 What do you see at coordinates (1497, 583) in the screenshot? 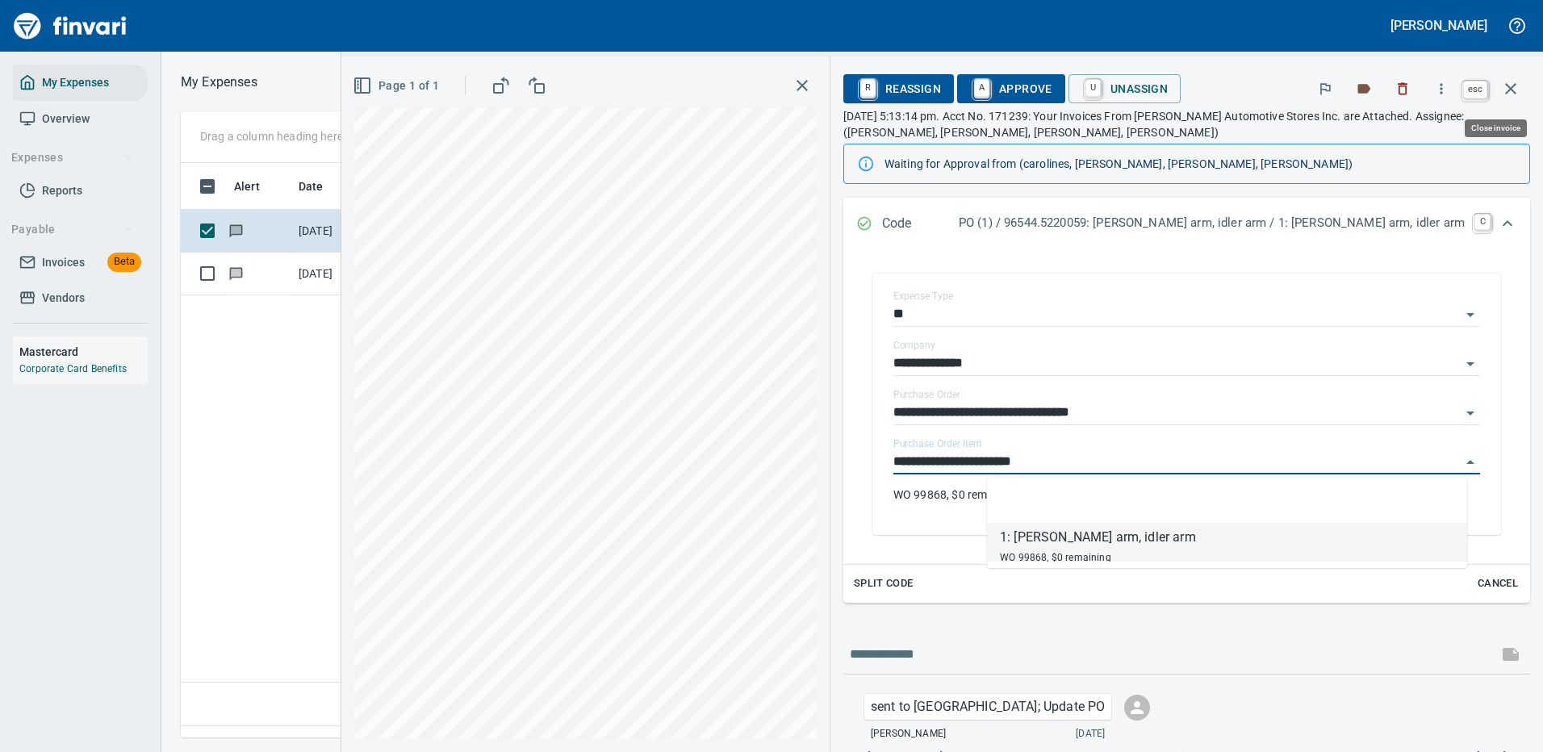
I see `button: Cancel` at bounding box center [1497, 583].